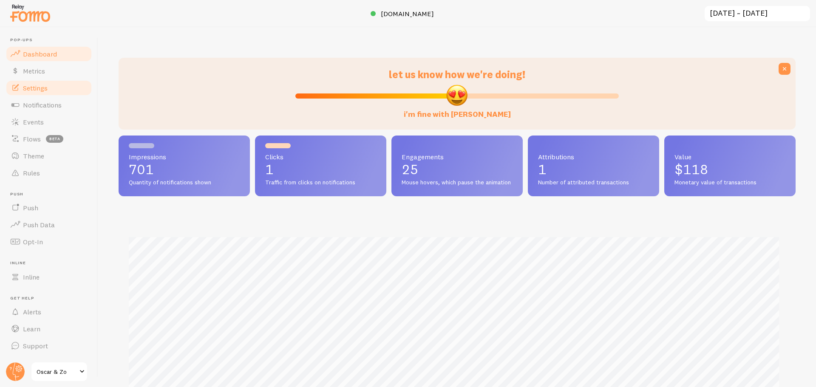 Image resolution: width=816 pixels, height=387 pixels. I want to click on span: let us know how we're doing!, so click(457, 74).